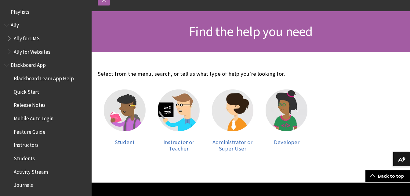 This screenshot has width=410, height=196. What do you see at coordinates (44, 77) in the screenshot?
I see `span: Blackboard Learn App Help` at bounding box center [44, 77].